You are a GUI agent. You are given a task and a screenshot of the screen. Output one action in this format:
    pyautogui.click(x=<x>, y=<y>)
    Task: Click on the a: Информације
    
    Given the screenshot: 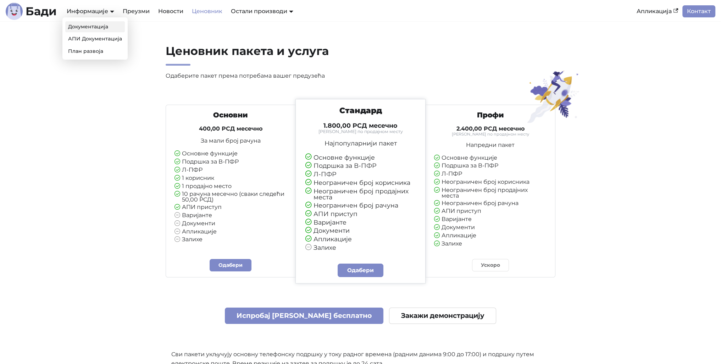 What is the action you would take?
    pyautogui.click(x=90, y=11)
    